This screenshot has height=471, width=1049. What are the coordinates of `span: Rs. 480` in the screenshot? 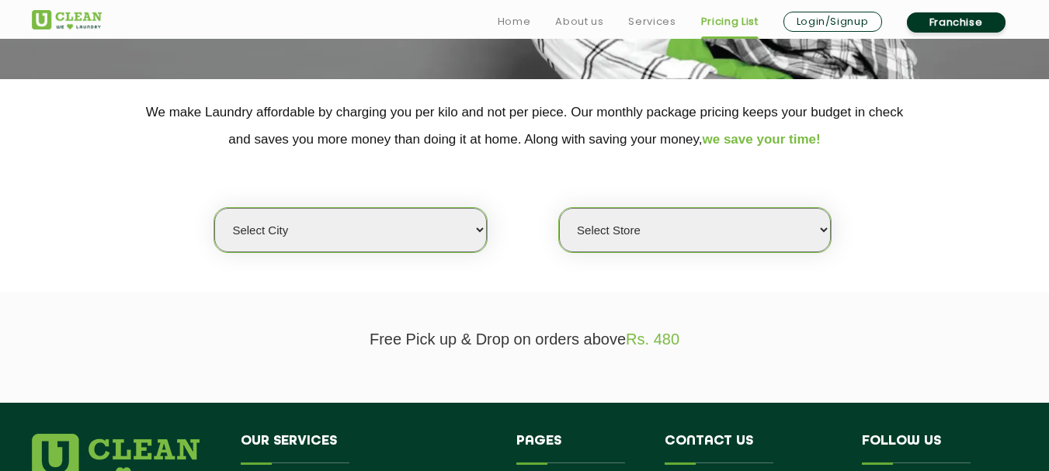 It's located at (652, 339).